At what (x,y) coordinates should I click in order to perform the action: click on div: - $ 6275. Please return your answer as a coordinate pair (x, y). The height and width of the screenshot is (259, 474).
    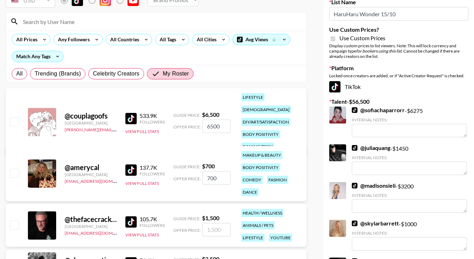
    Looking at the image, I should click on (410, 122).